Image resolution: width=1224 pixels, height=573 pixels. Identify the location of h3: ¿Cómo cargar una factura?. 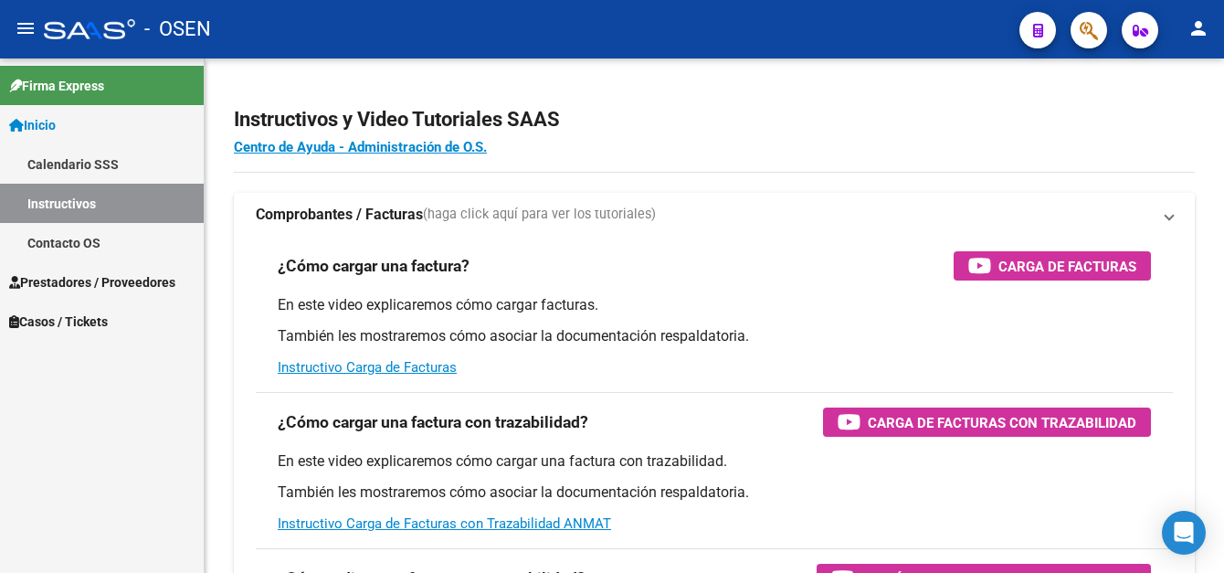
(374, 266).